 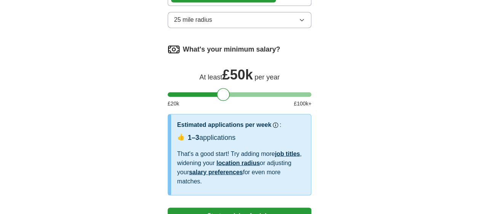 I want to click on a: salary preferences, so click(x=216, y=171).